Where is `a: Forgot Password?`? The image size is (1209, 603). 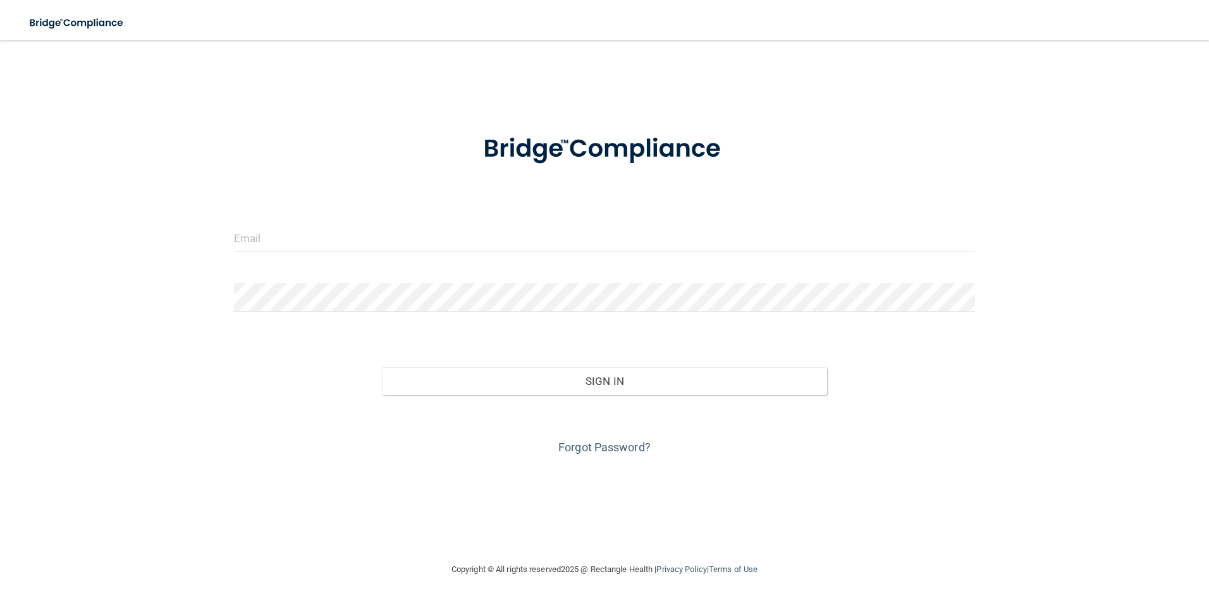
a: Forgot Password? is located at coordinates (605, 447).